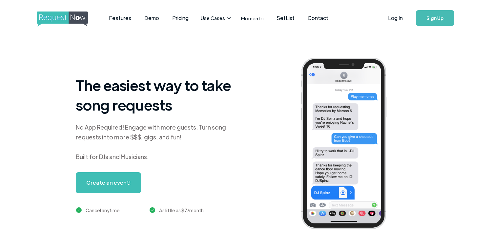 This screenshot has height=247, width=491. I want to click on a: Pricing, so click(181, 18).